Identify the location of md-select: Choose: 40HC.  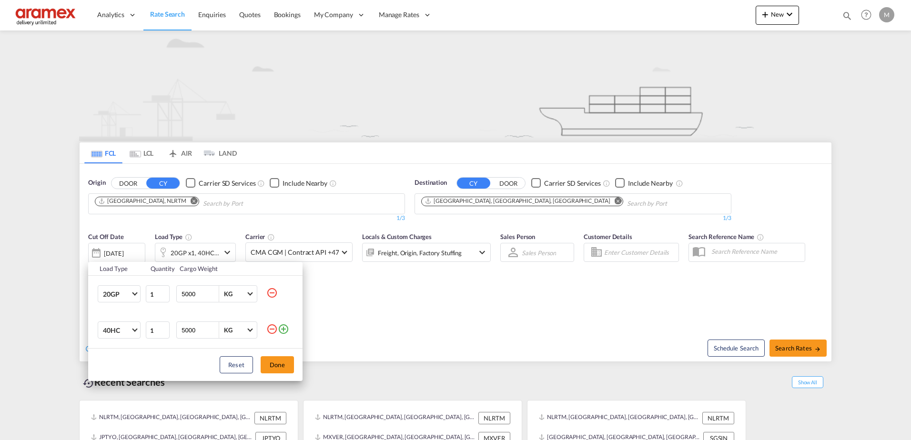
(119, 330).